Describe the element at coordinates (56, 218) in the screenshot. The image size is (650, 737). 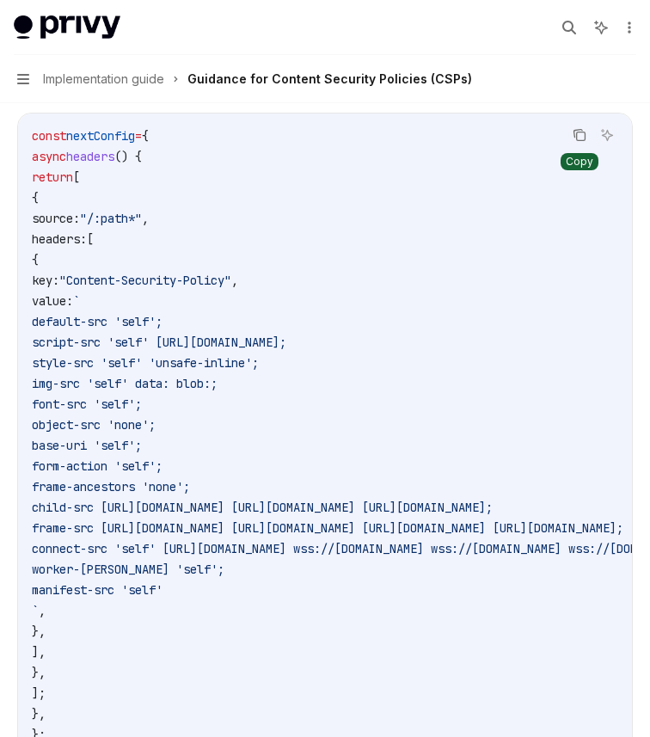
I see `span: source:` at that location.